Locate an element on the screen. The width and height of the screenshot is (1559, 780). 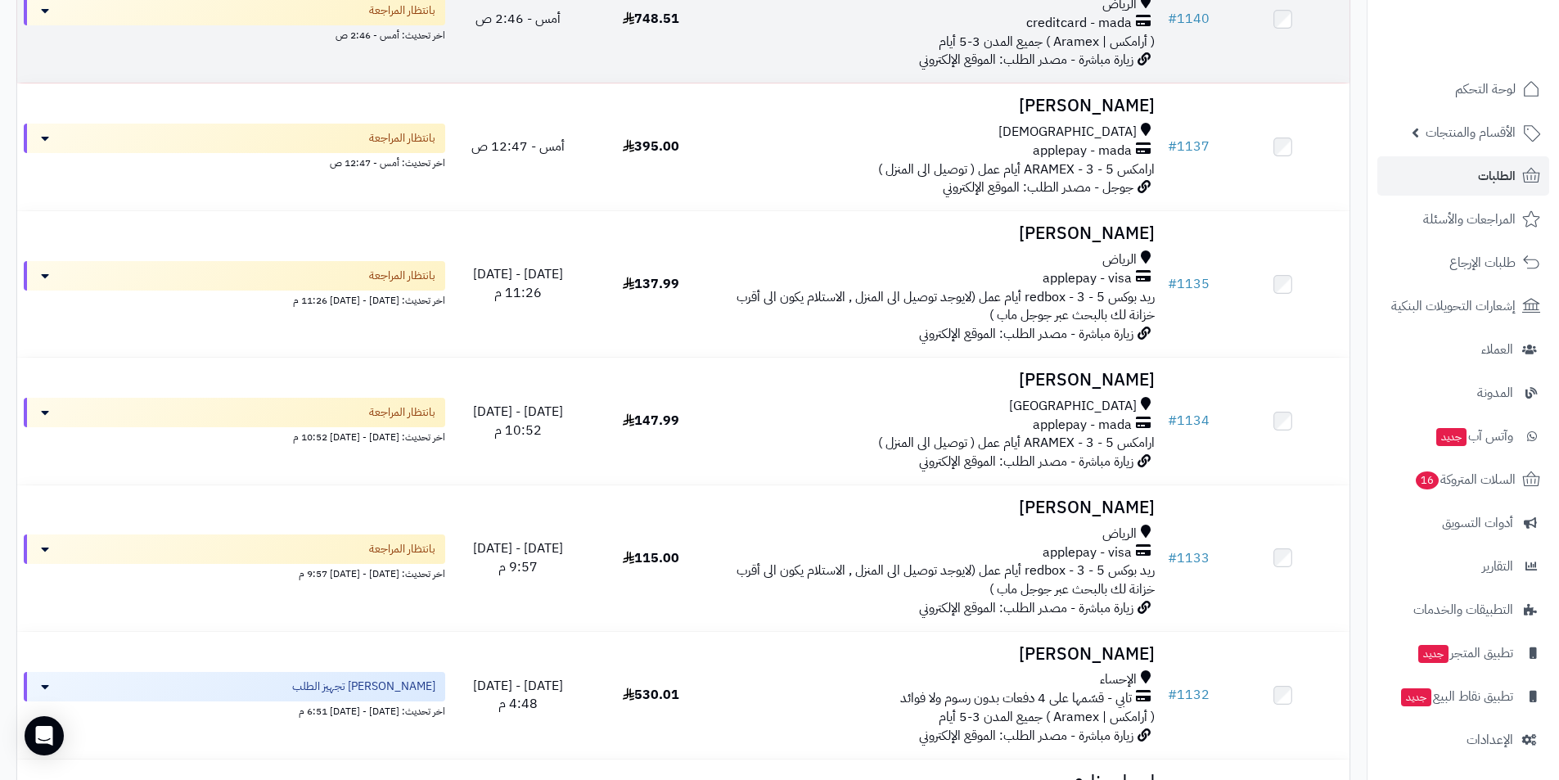
span: المدونة is located at coordinates (1496, 393).